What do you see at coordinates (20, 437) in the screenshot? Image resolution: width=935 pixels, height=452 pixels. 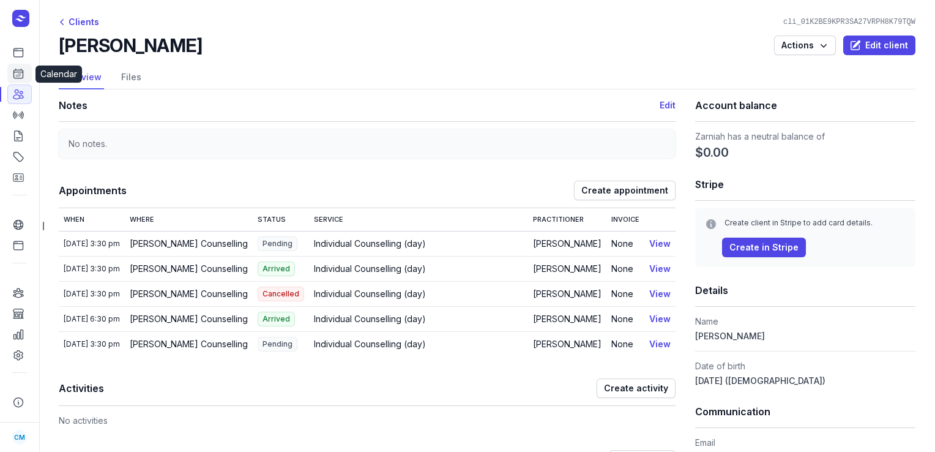 I see `span: CM` at bounding box center [20, 437].